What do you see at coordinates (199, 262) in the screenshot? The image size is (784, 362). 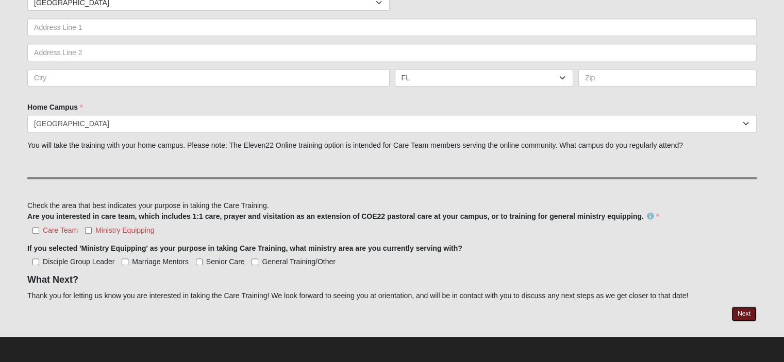 I see `input: Senior Care` at bounding box center [199, 262].